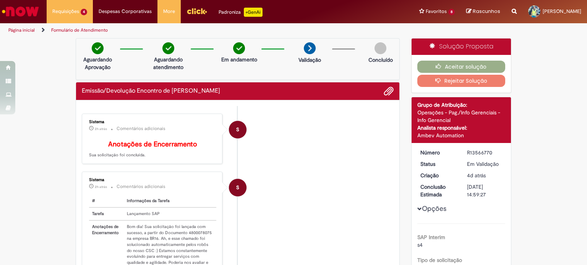  Describe the element at coordinates (476, 176) in the screenshot. I see `time: 25/09/2025 14:01:08` at that location.